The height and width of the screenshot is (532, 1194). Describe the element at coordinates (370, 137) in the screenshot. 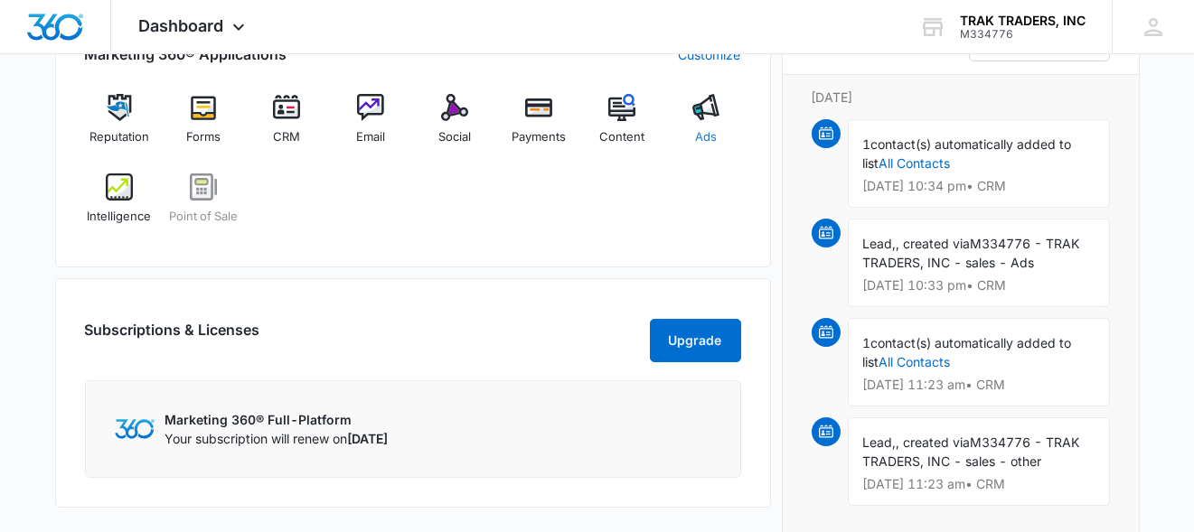

I see `span: Email` at that location.